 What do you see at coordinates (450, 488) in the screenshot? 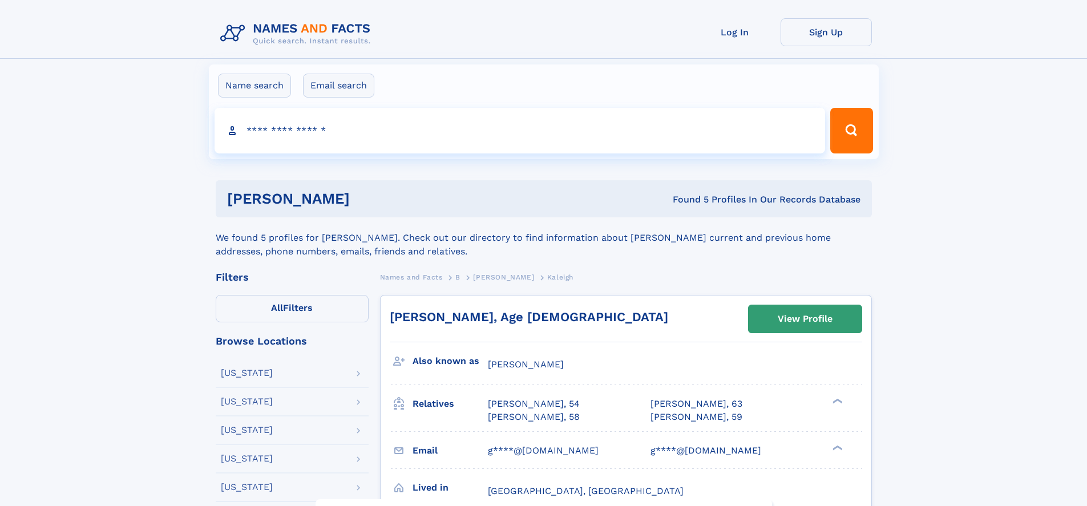
I see `h3: Lived in` at bounding box center [450, 488].